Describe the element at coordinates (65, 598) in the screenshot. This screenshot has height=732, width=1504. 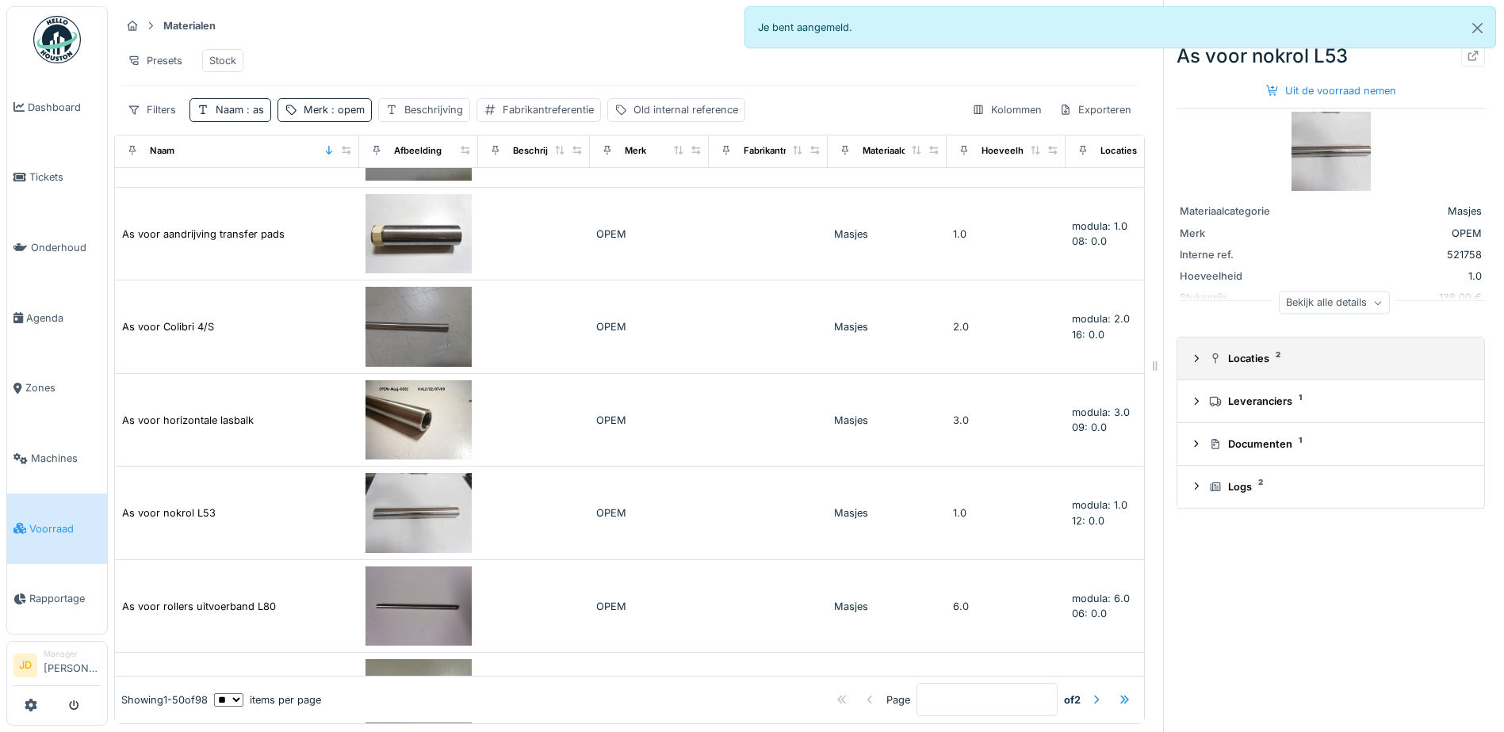
I see `span: Rapportage` at that location.